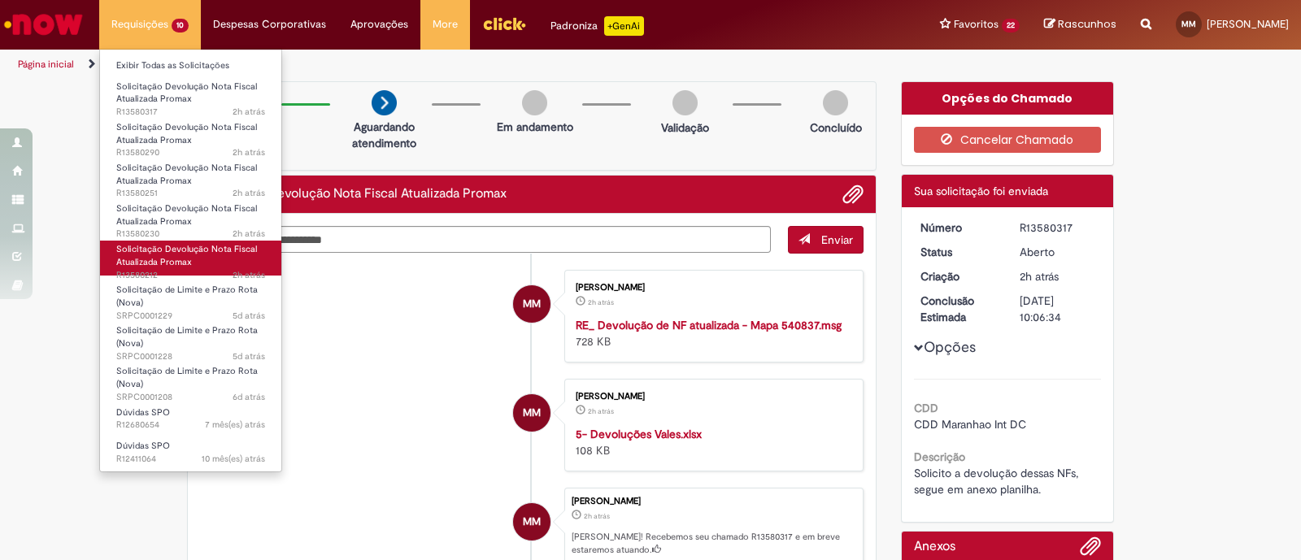 This screenshot has height=560, width=1301. I want to click on ul: Trilhas de página, so click(433, 64).